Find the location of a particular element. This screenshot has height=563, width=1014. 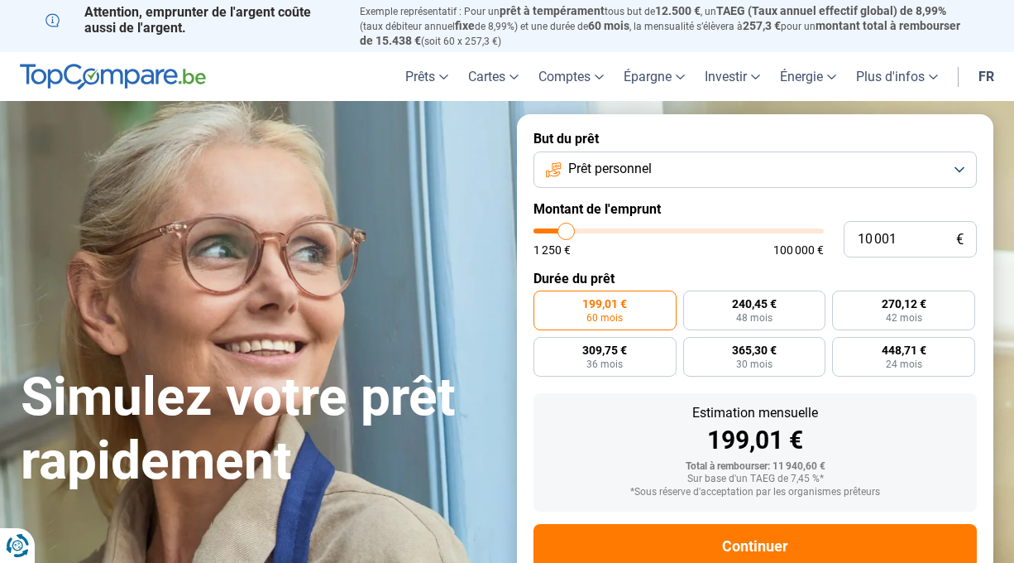

span: 48 mois is located at coordinates (755, 318).